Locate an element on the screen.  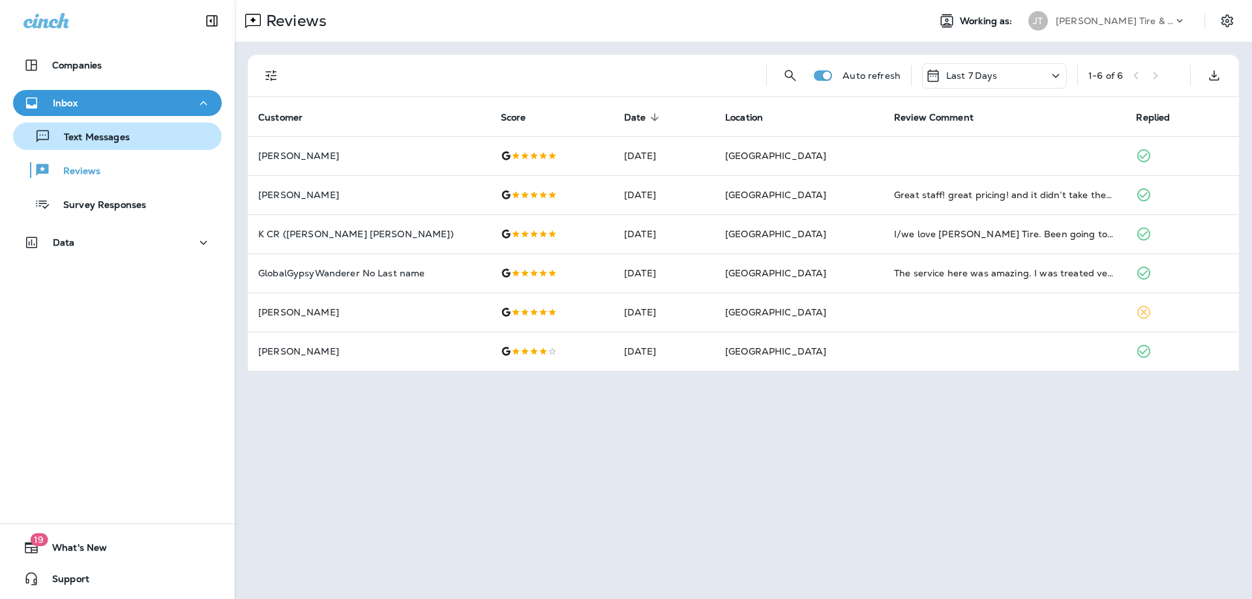
p: Companies is located at coordinates (77, 65).